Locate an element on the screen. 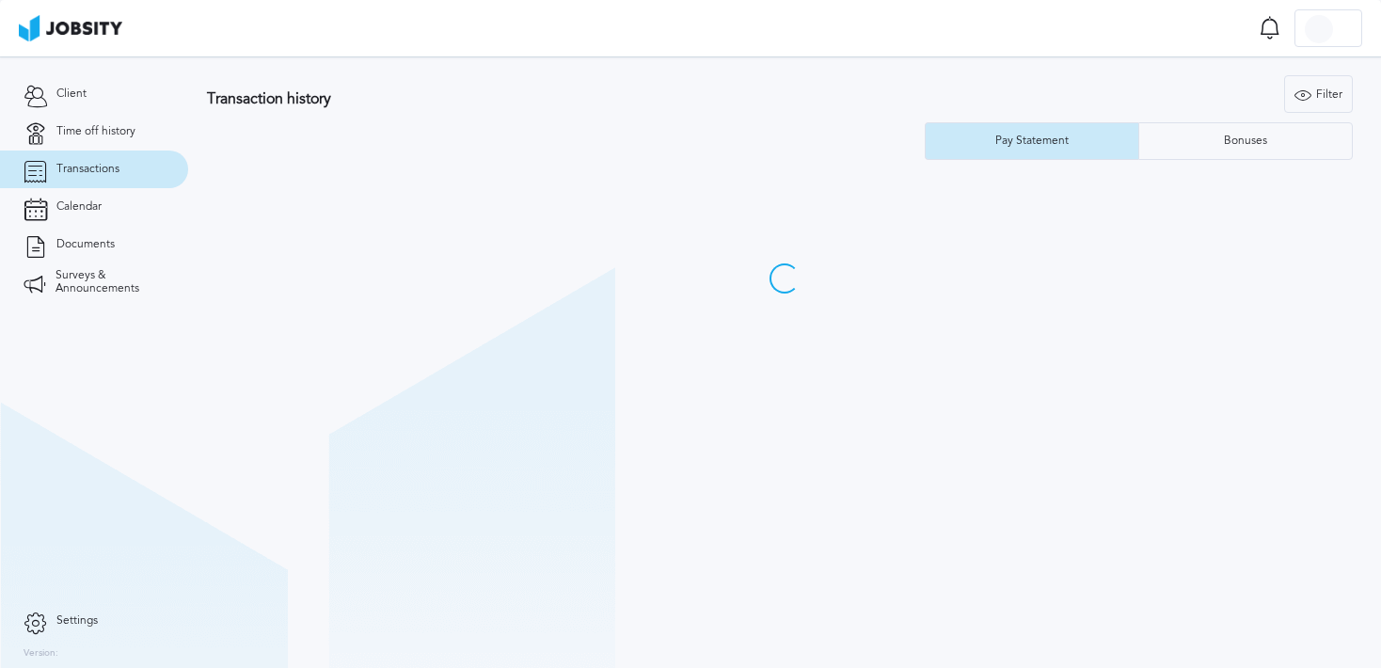  div: Filter is located at coordinates (1318, 95).